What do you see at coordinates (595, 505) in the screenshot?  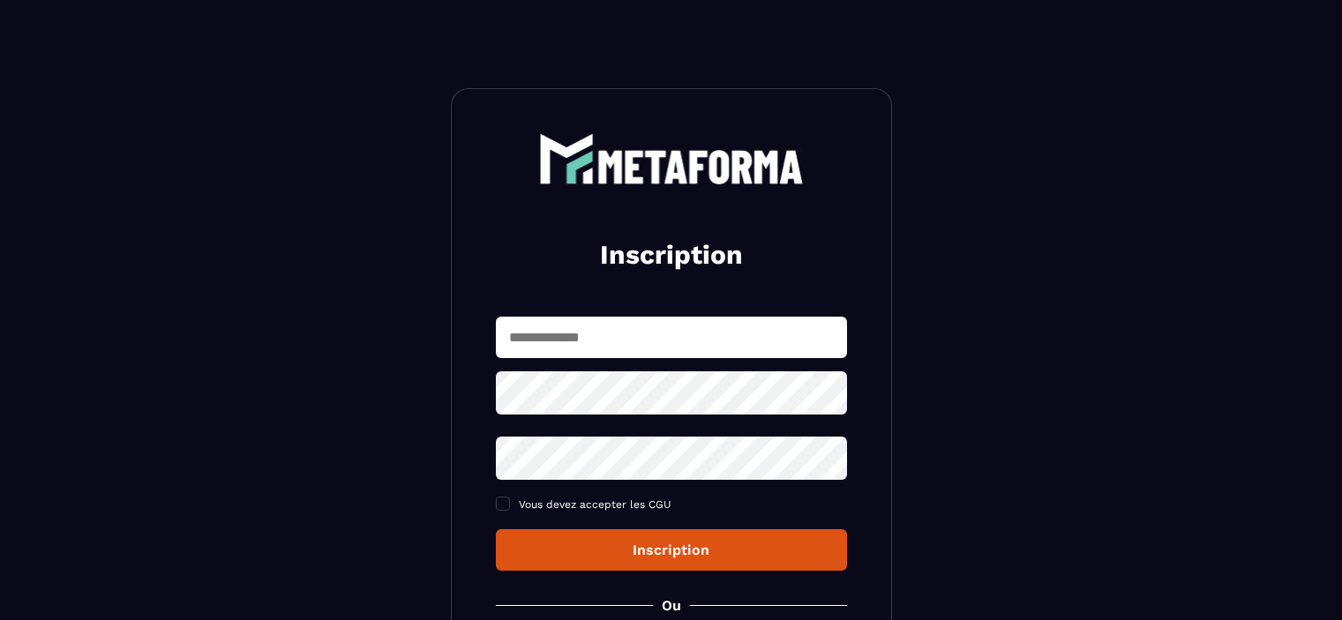 I see `span: Vous devez accepter les CGU` at bounding box center [595, 505].